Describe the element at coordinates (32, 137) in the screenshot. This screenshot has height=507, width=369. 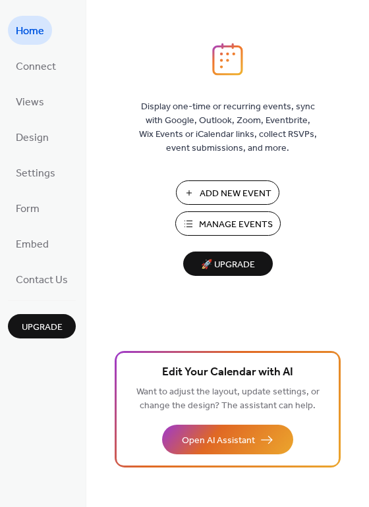
I see `a: Design` at that location.